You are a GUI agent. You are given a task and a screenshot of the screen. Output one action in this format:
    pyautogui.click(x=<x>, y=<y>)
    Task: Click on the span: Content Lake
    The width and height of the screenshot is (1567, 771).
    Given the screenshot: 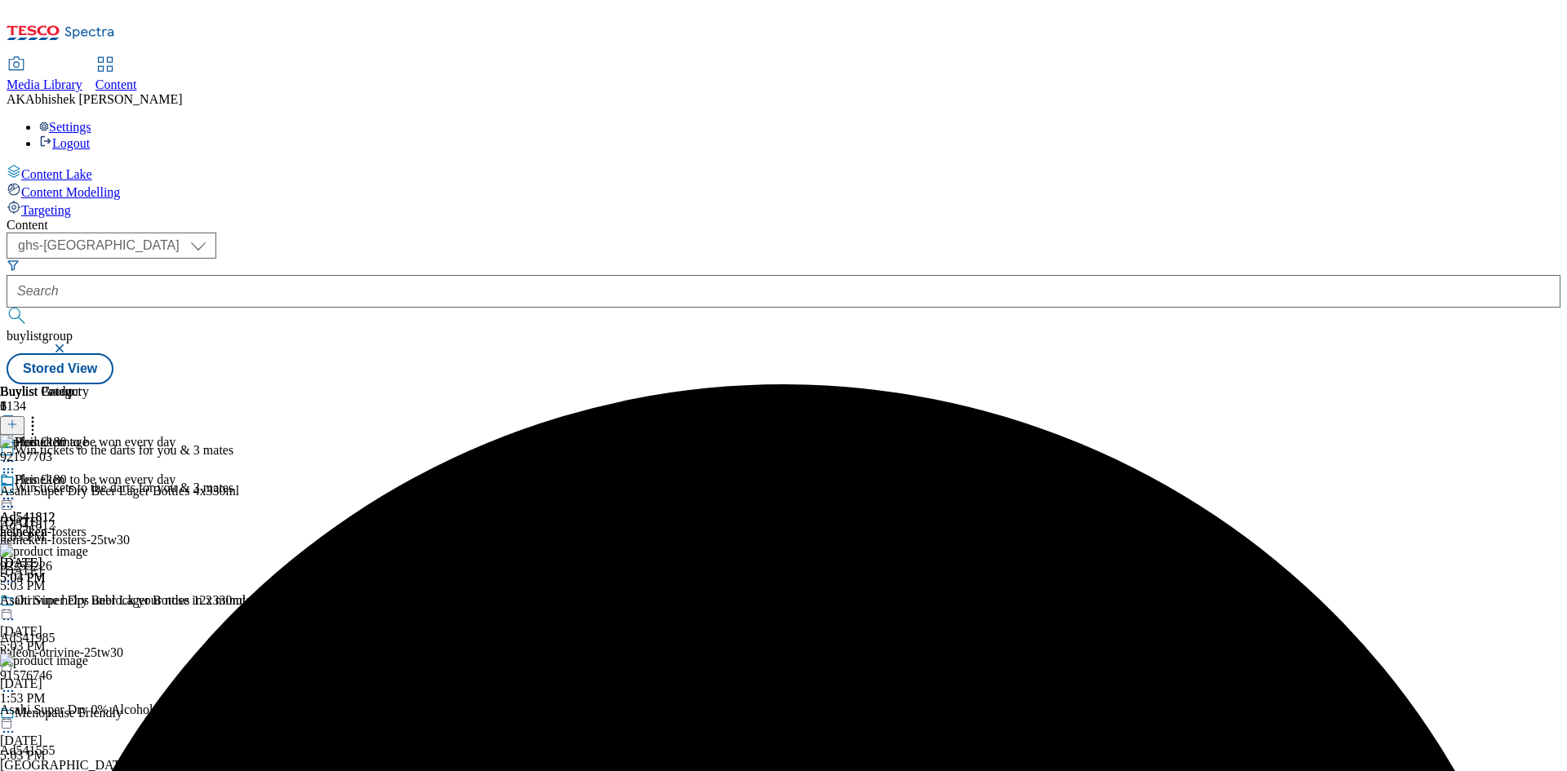 What is the action you would take?
    pyautogui.click(x=56, y=174)
    